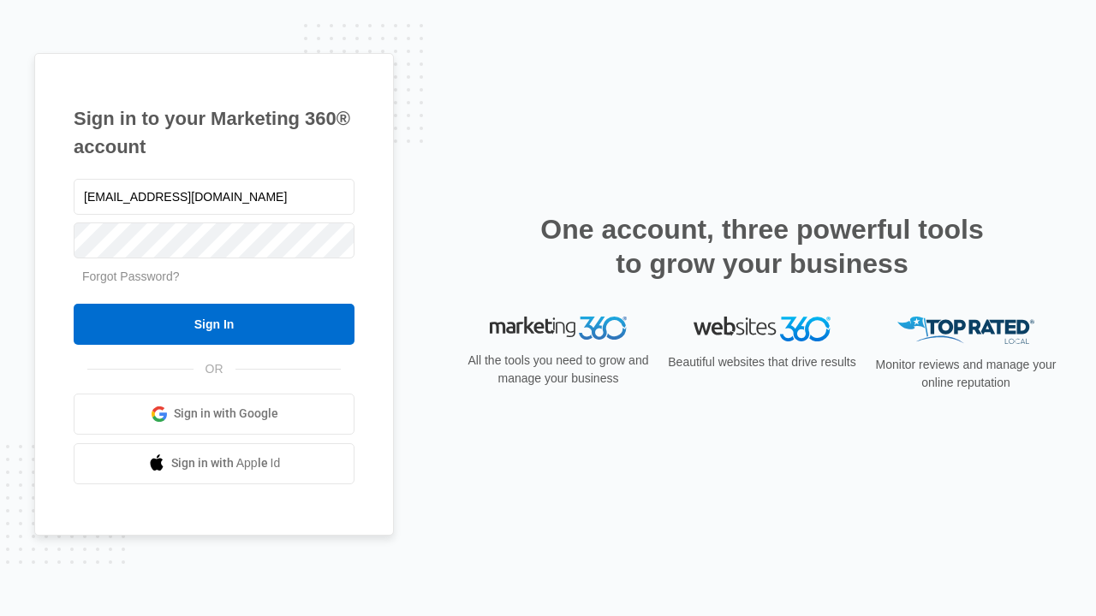 The width and height of the screenshot is (1096, 616). I want to click on input: Sign In, so click(214, 324).